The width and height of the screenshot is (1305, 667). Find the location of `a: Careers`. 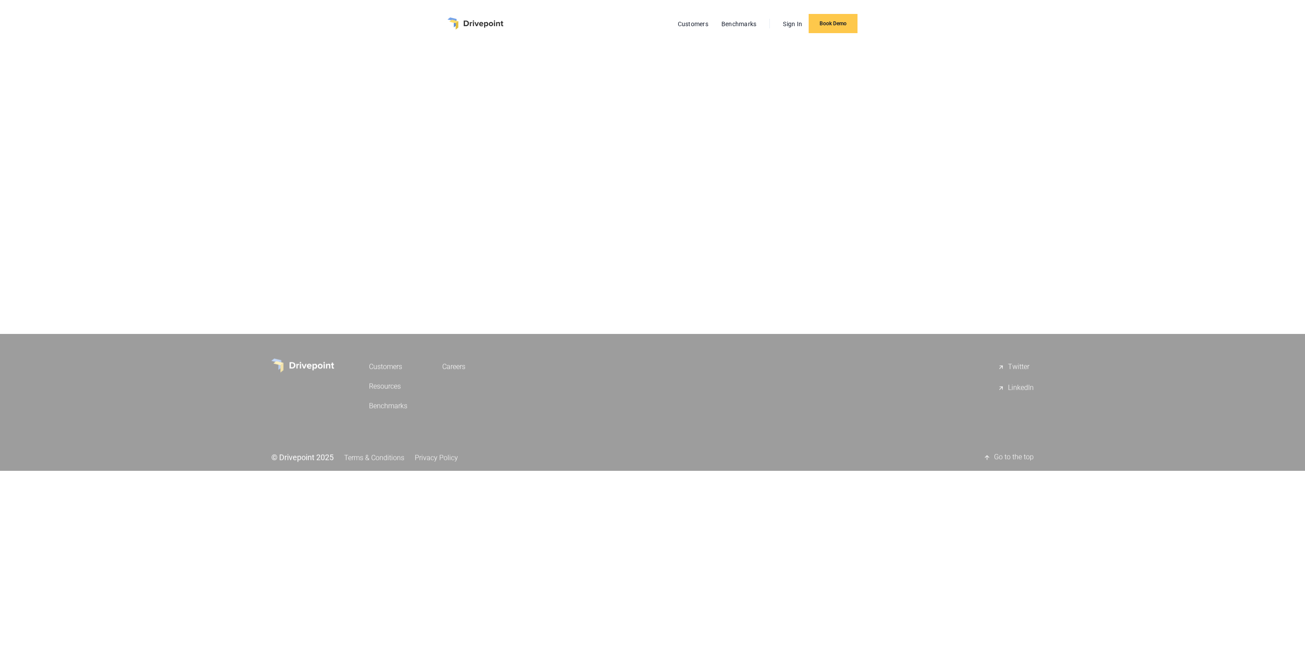

a: Careers is located at coordinates (453, 366).